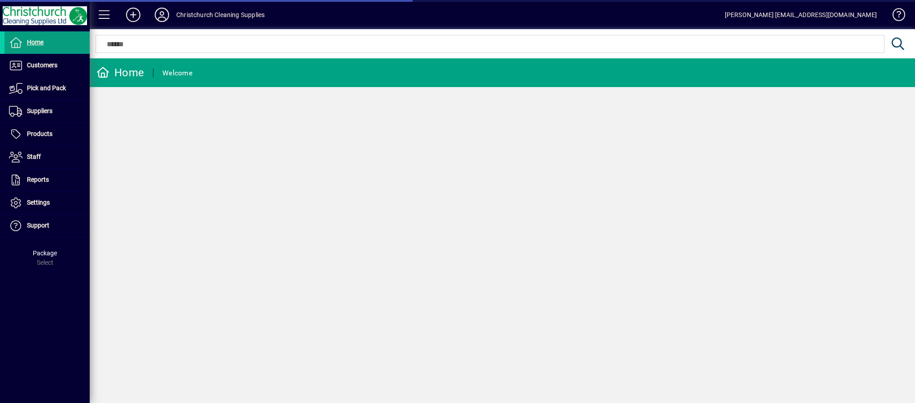 Image resolution: width=915 pixels, height=403 pixels. What do you see at coordinates (35, 42) in the screenshot?
I see `span: Home` at bounding box center [35, 42].